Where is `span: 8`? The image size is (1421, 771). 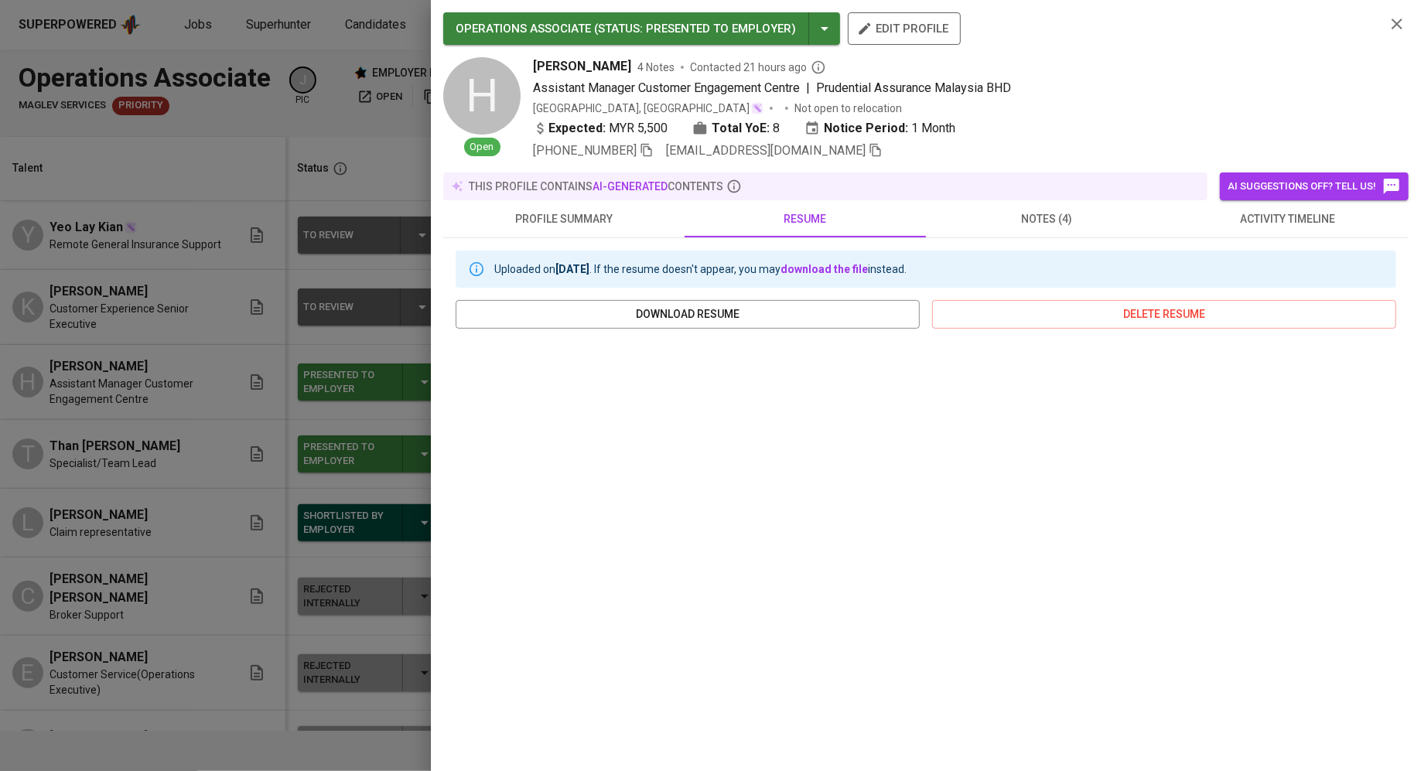 span: 8 is located at coordinates (776, 128).